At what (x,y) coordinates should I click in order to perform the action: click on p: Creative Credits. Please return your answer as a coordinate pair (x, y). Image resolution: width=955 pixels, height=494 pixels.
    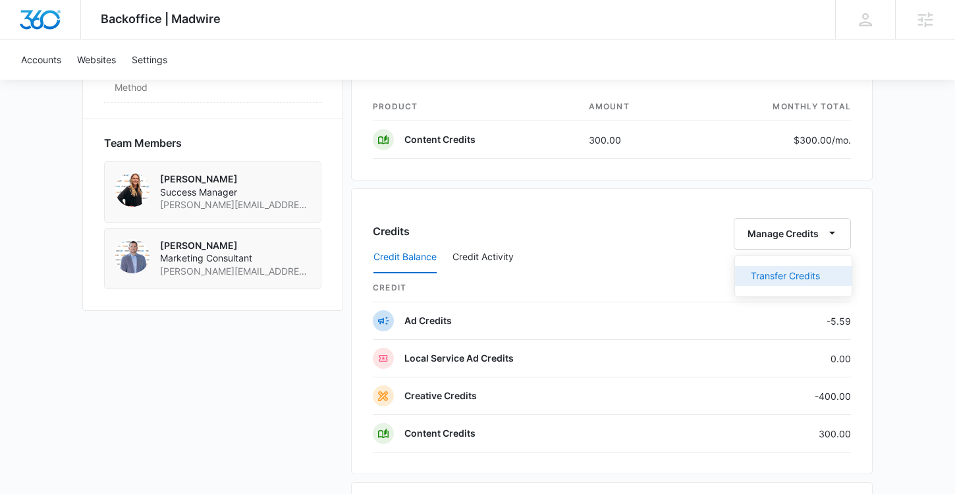
    Looking at the image, I should click on (441, 396).